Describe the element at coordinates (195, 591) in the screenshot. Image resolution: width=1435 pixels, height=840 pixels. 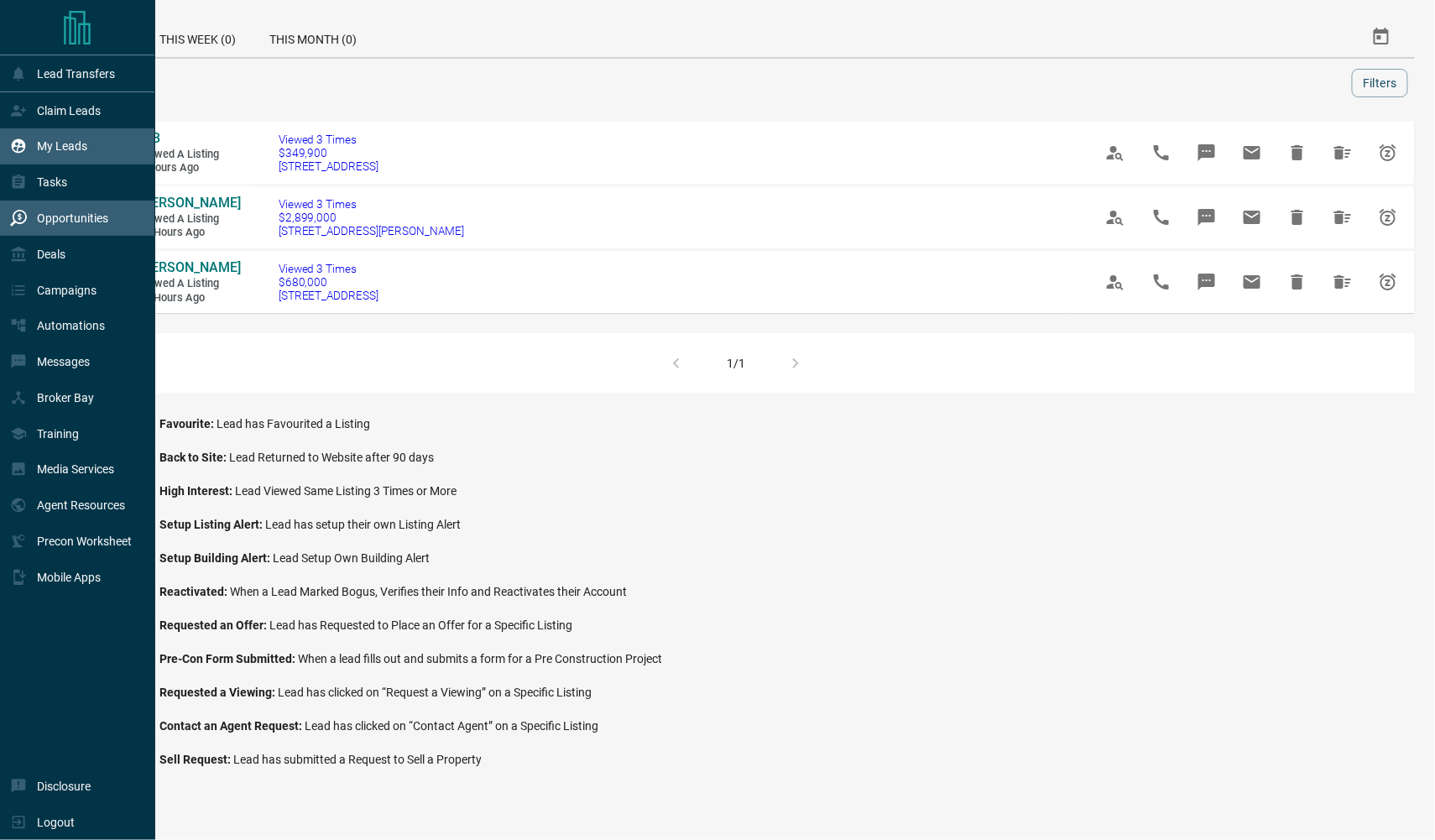
I see `span: Reactivated` at that location.